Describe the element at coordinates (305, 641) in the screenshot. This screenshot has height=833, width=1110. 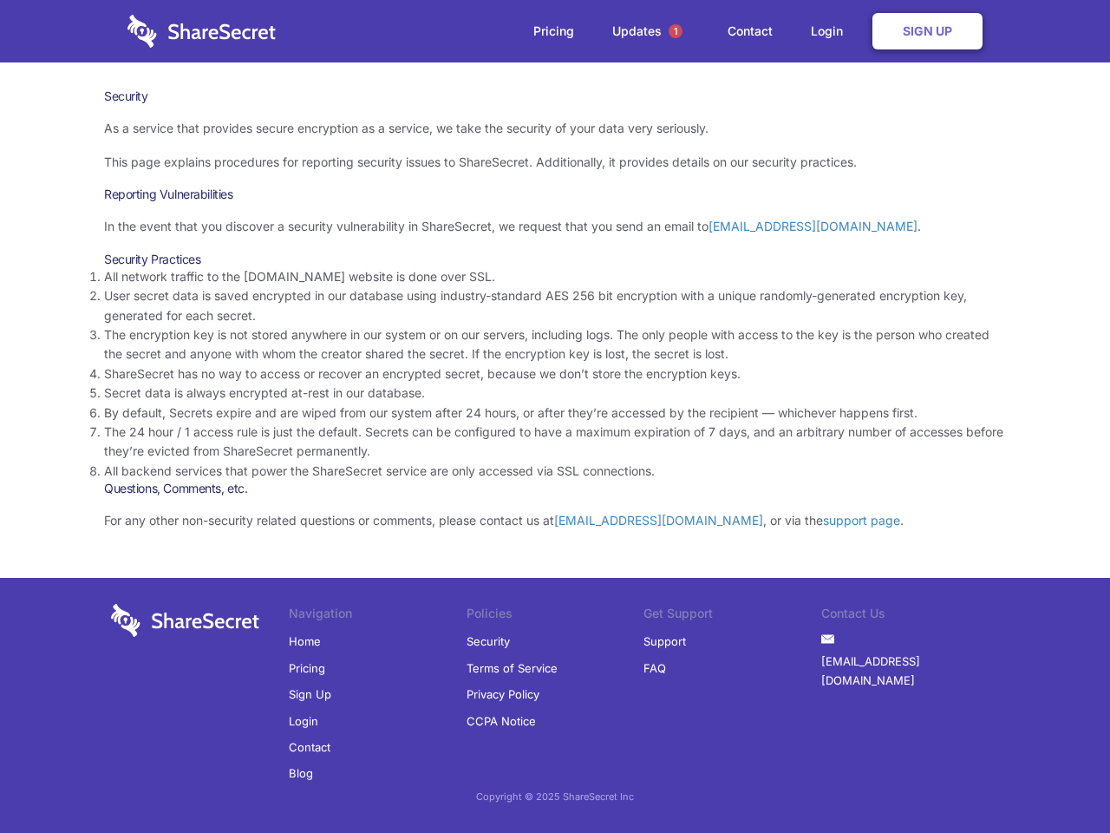
I see `a: Home` at that location.